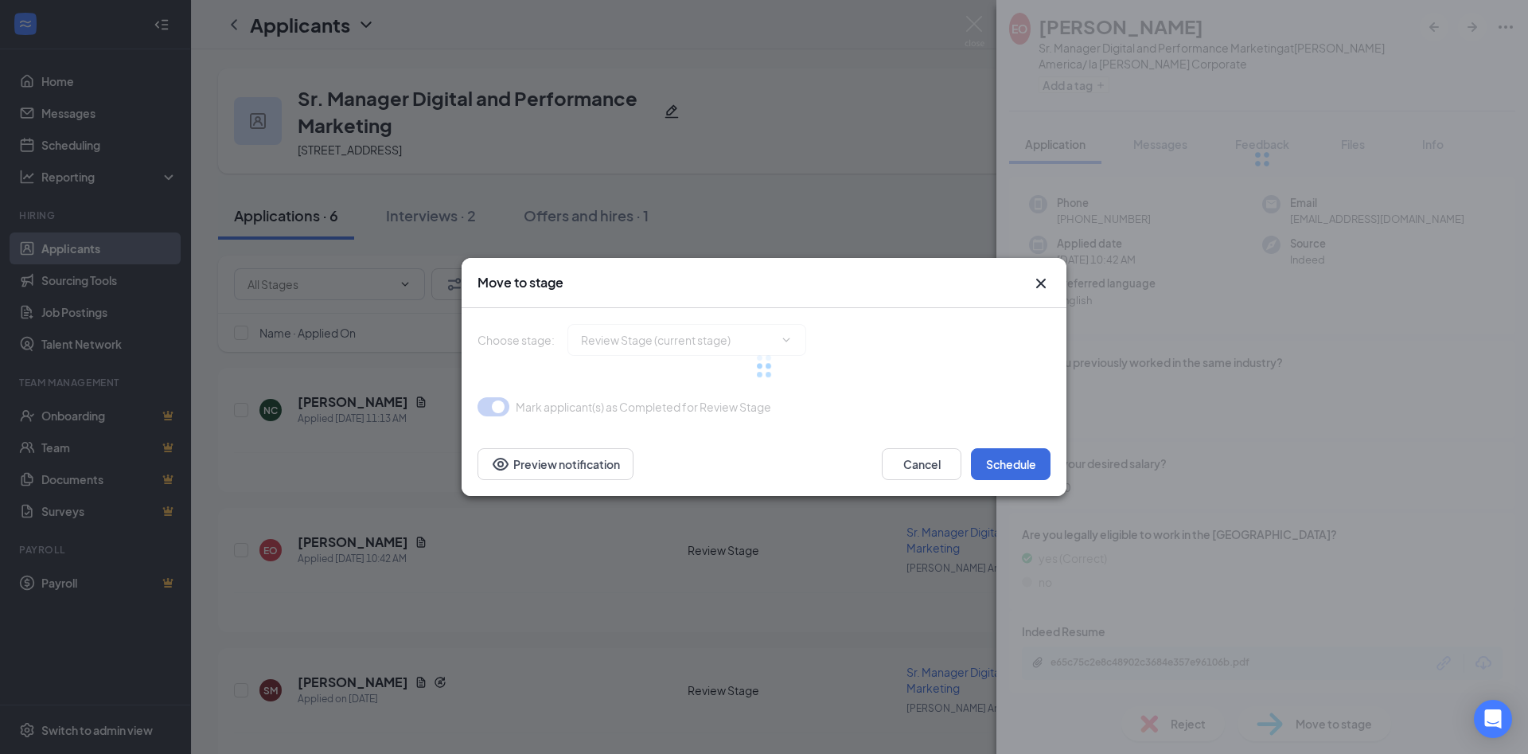  I want to click on button: Cancel, so click(922, 464).